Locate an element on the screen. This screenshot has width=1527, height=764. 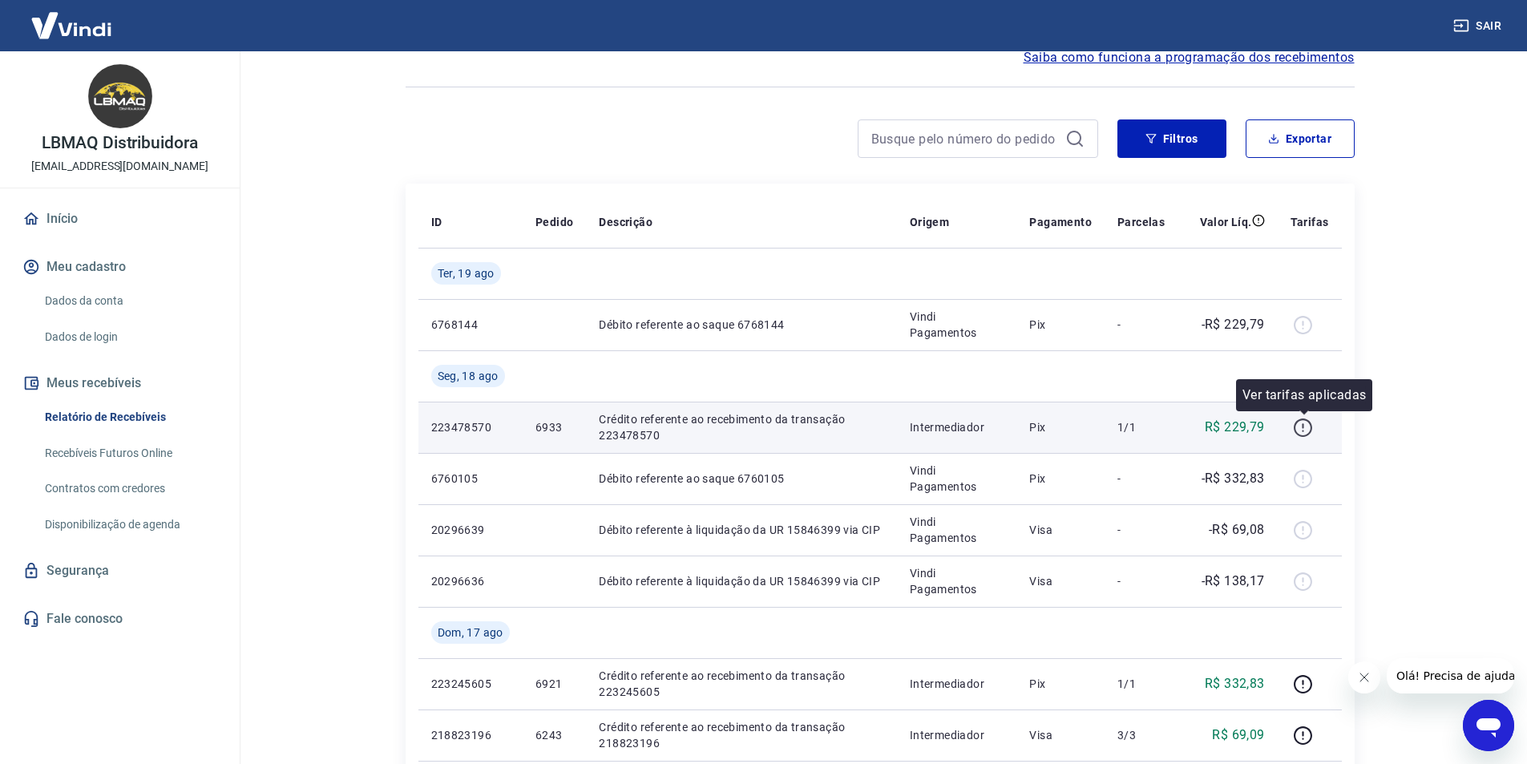
span: Olá! Precisa de ajuda? is located at coordinates (72, 18).